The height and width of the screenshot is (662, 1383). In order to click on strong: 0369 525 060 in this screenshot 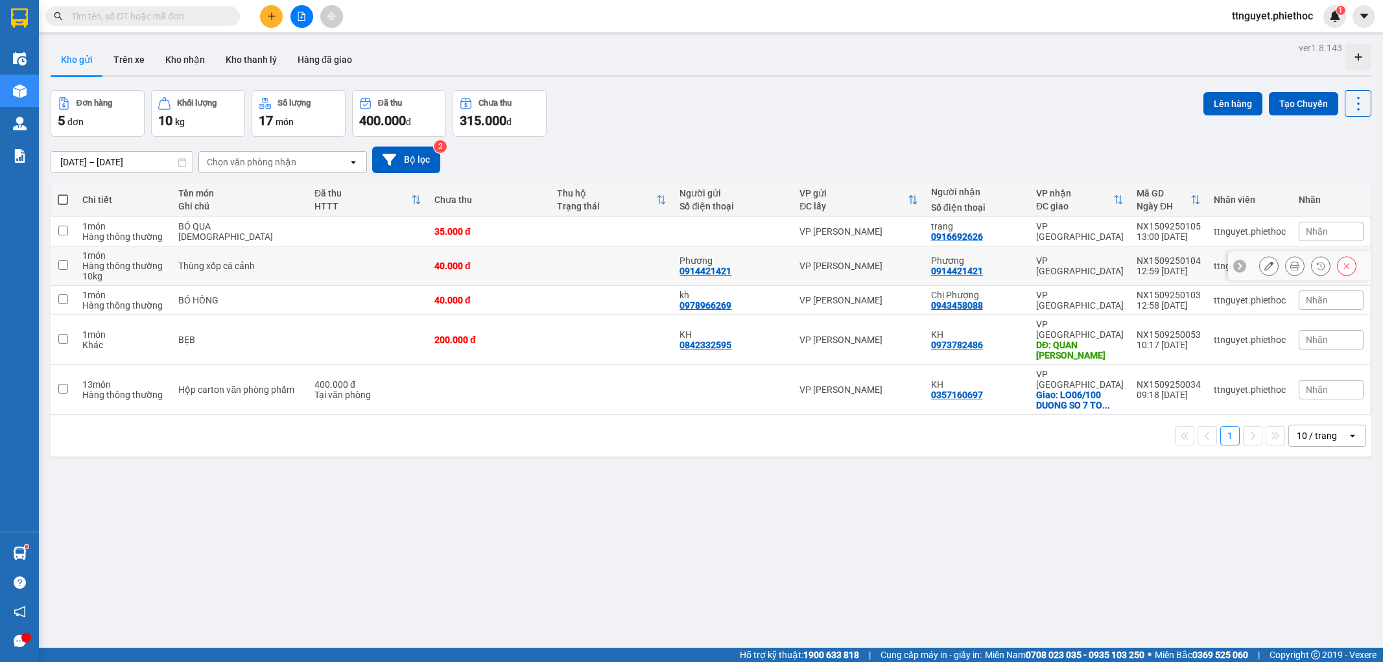, I will do `click(1220, 655)`.